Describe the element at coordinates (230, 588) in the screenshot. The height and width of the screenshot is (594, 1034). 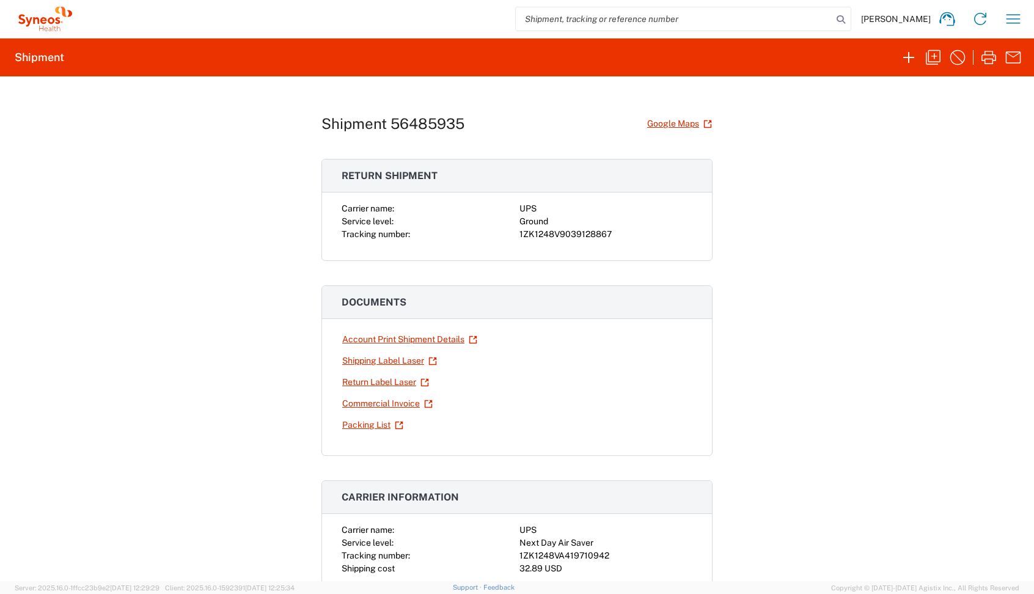
I see `span: Client: 2025.16.0-1592391` at that location.